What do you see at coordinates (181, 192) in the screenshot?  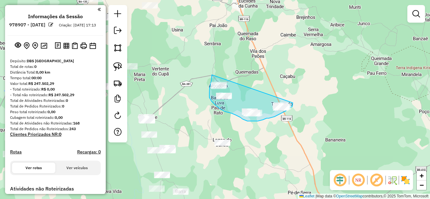 I see `div: Atividade não roteirizada - BSR ELIELSON` at bounding box center [181, 192].